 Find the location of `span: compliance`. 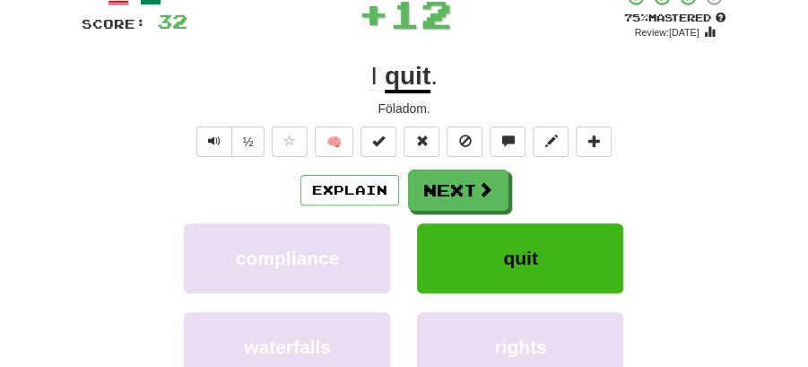

span: compliance is located at coordinates (288, 257).